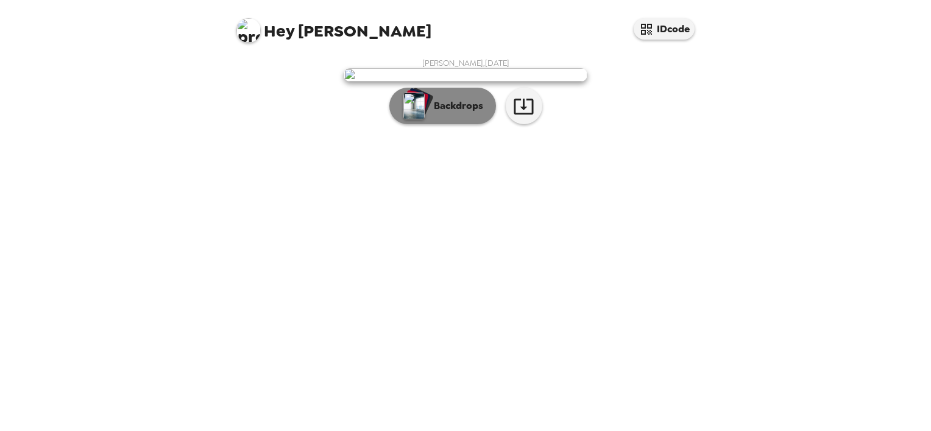  Describe the element at coordinates (279, 31) in the screenshot. I see `span: Hey` at that location.